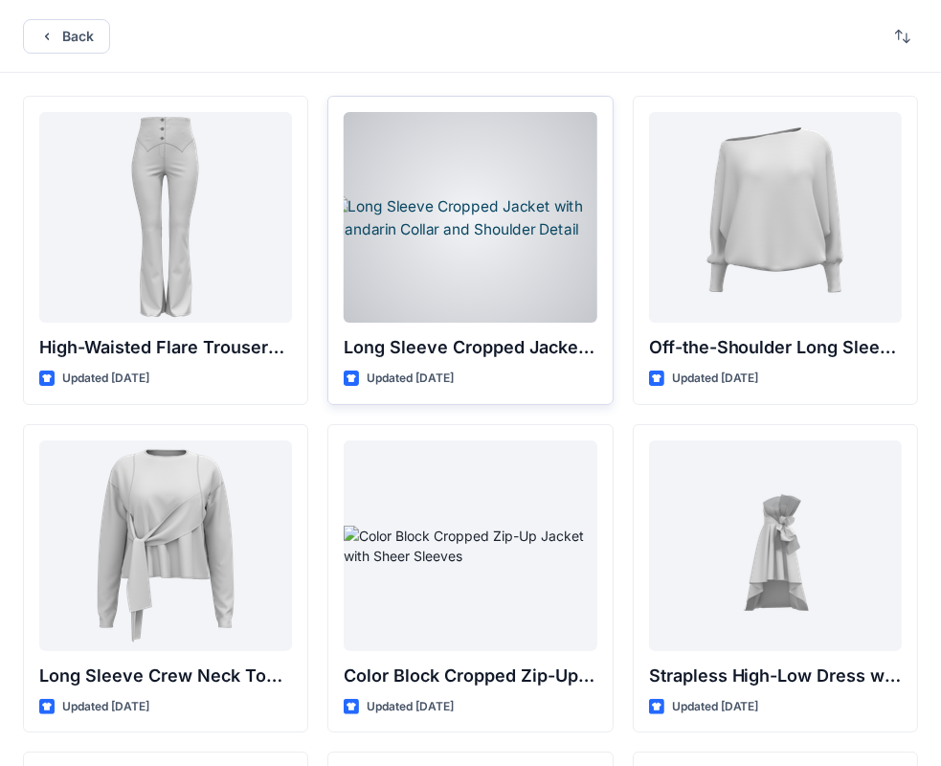 Image resolution: width=941 pixels, height=766 pixels. What do you see at coordinates (470, 347) in the screenshot?
I see `p: Long Sleeve Cropped Jacket with Mandarin Collar and Shoulder Detail` at bounding box center [470, 347].